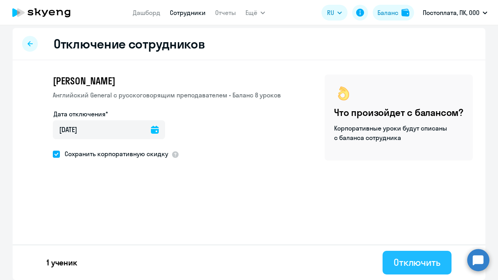 The height and width of the screenshot is (280, 498). I want to click on label: Дата отключения*, so click(81, 114).